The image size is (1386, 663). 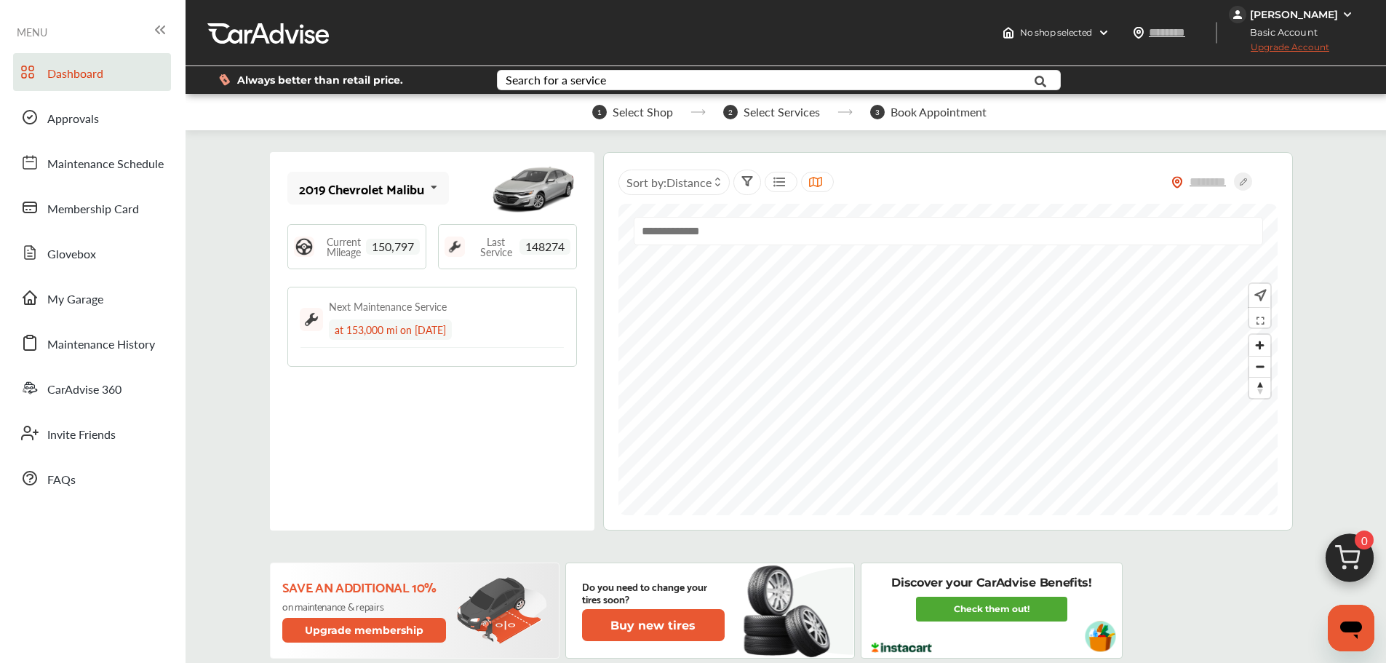 What do you see at coordinates (1260, 367) in the screenshot?
I see `span: Zoom out` at bounding box center [1260, 367].